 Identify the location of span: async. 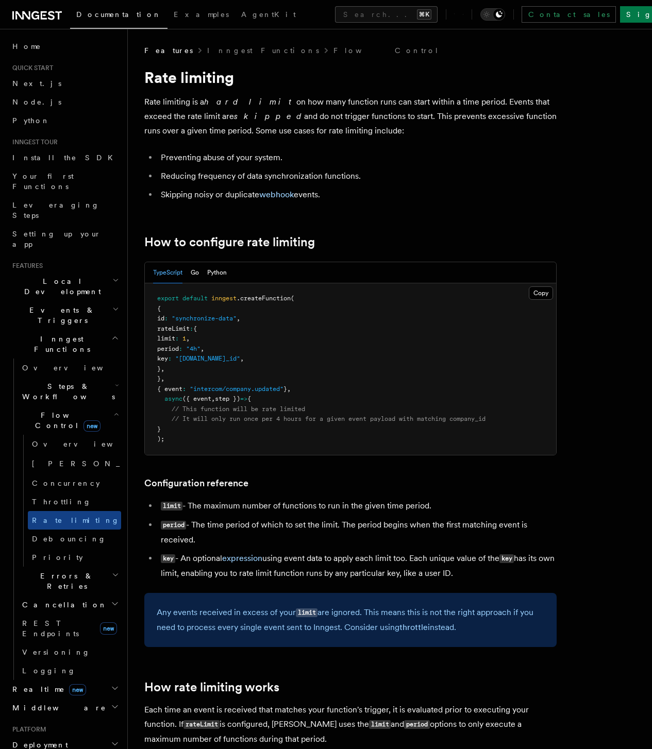
(173, 399).